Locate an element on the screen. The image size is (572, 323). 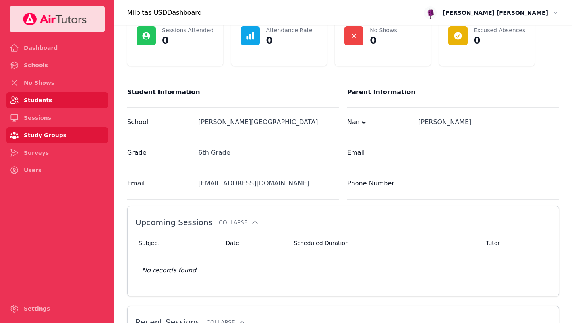
p: Attendance Rate is located at coordinates (292, 30).